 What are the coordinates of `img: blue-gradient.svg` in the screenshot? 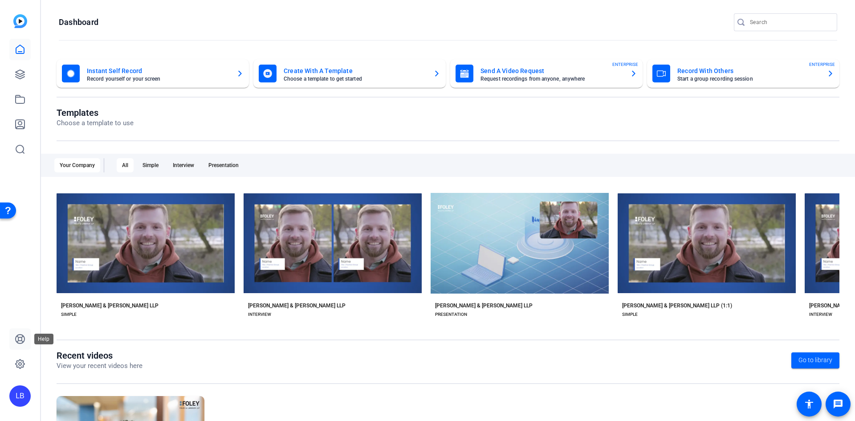 It's located at (20, 21).